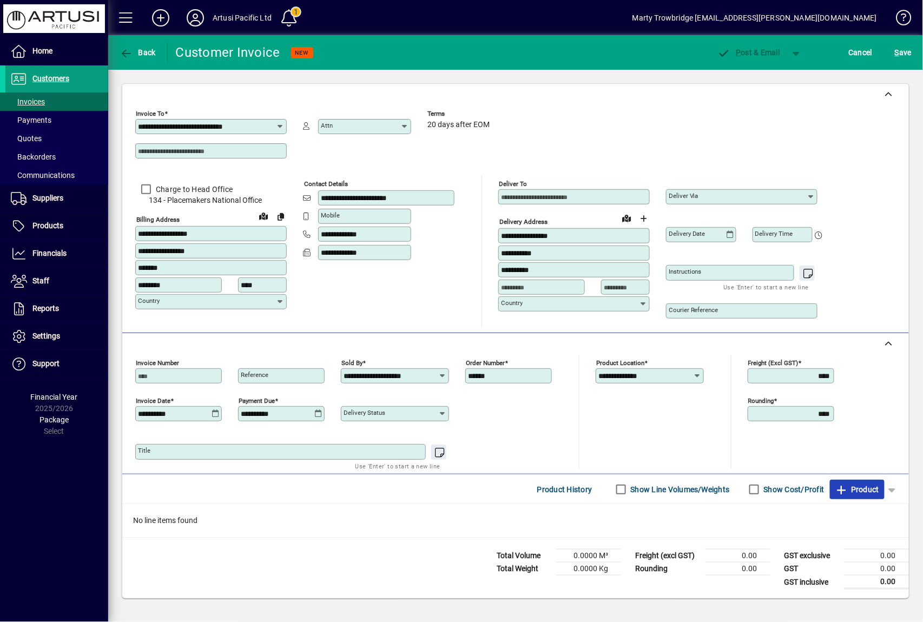 The width and height of the screenshot is (923, 622). I want to click on span: Products, so click(48, 226).